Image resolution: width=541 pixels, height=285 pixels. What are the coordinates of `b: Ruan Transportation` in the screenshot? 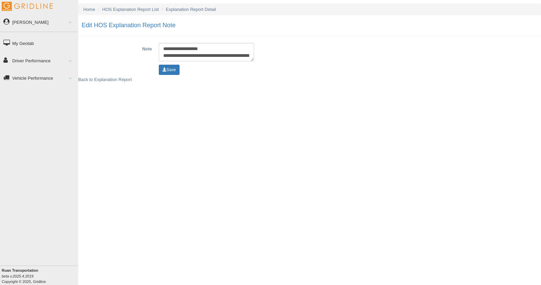 It's located at (20, 270).